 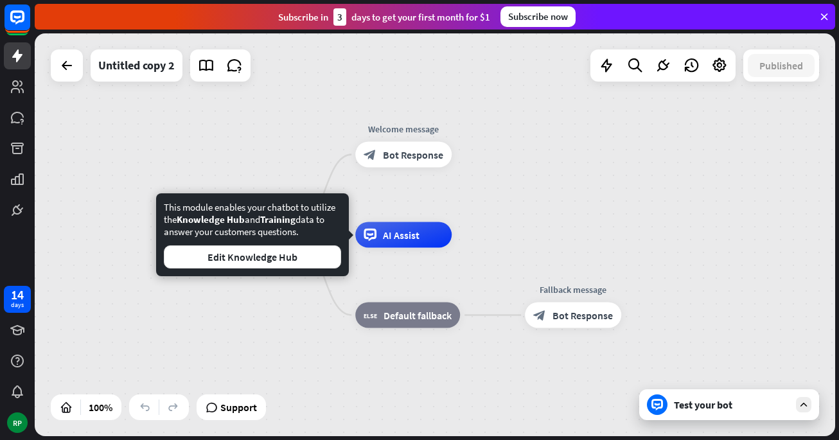 What do you see at coordinates (418, 315) in the screenshot?
I see `span: Default fallback` at bounding box center [418, 315].